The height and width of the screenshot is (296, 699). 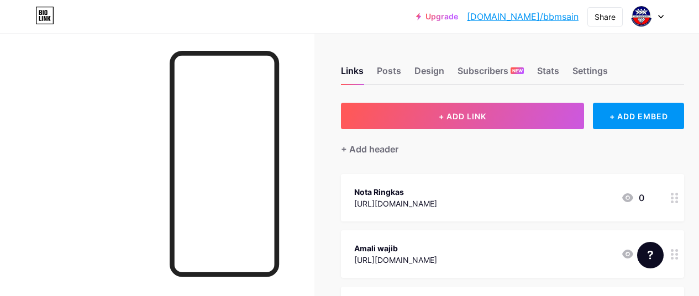 I want to click on span: NEW, so click(x=517, y=71).